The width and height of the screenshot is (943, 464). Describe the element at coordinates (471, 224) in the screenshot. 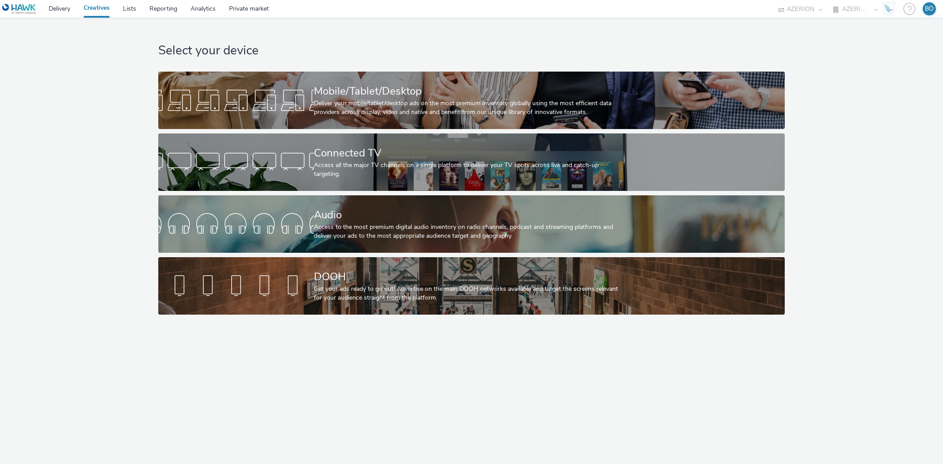

I see `a: AudioAccess to the most premium digital audio inventory on radio channels, podcast and streaming ...` at that location.